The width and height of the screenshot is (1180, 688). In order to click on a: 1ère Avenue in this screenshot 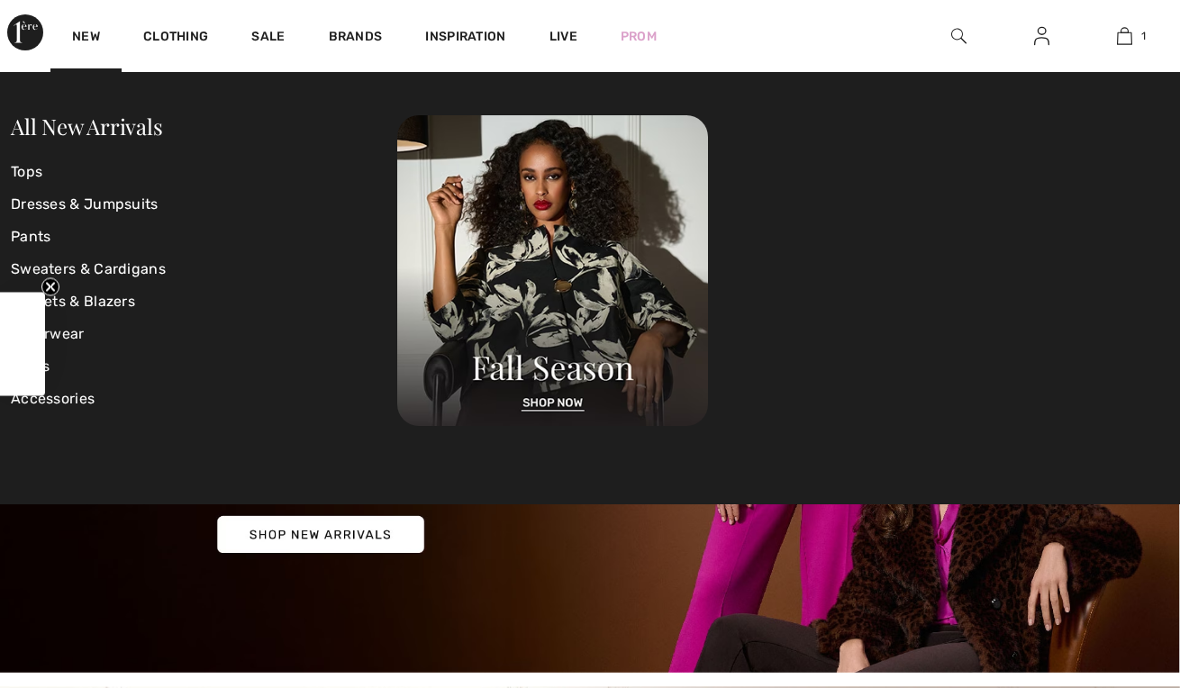, I will do `click(25, 32)`.